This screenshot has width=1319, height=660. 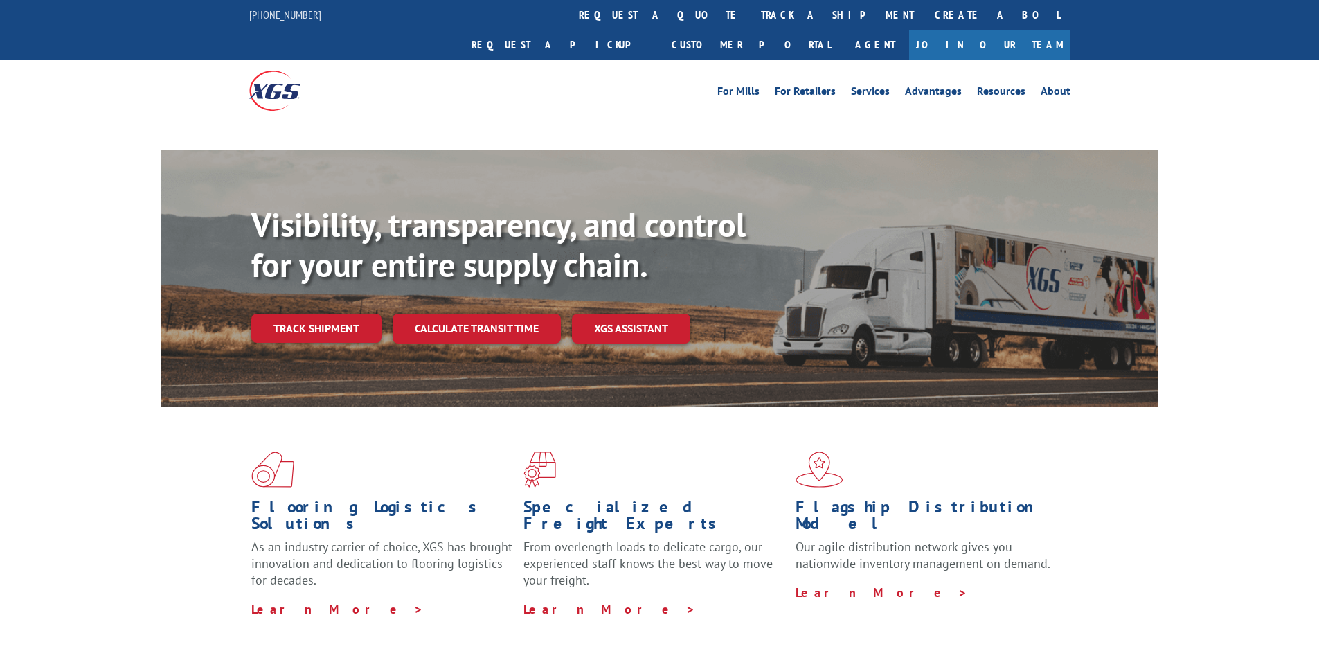 I want to click on a: Calculate transit time, so click(x=476, y=328).